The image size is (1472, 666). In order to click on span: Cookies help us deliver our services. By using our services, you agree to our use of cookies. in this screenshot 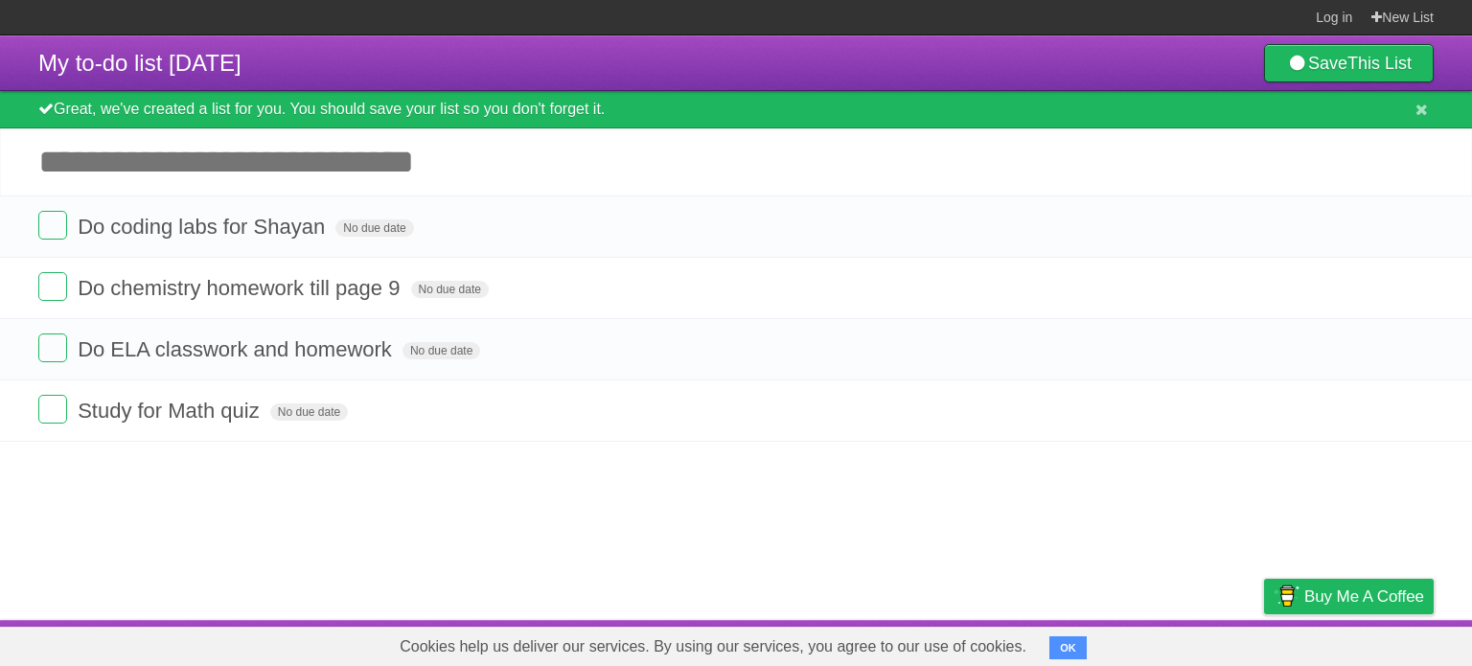, I will do `click(713, 647)`.